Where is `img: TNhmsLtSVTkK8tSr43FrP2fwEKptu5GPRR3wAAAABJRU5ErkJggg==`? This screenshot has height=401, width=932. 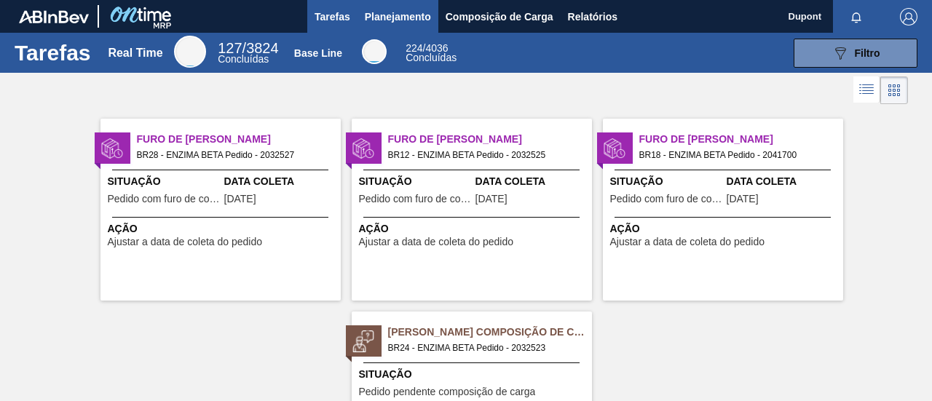 img: TNhmsLtSVTkK8tSr43FrP2fwEKptu5GPRR3wAAAABJRU5ErkJggg== is located at coordinates (54, 17).